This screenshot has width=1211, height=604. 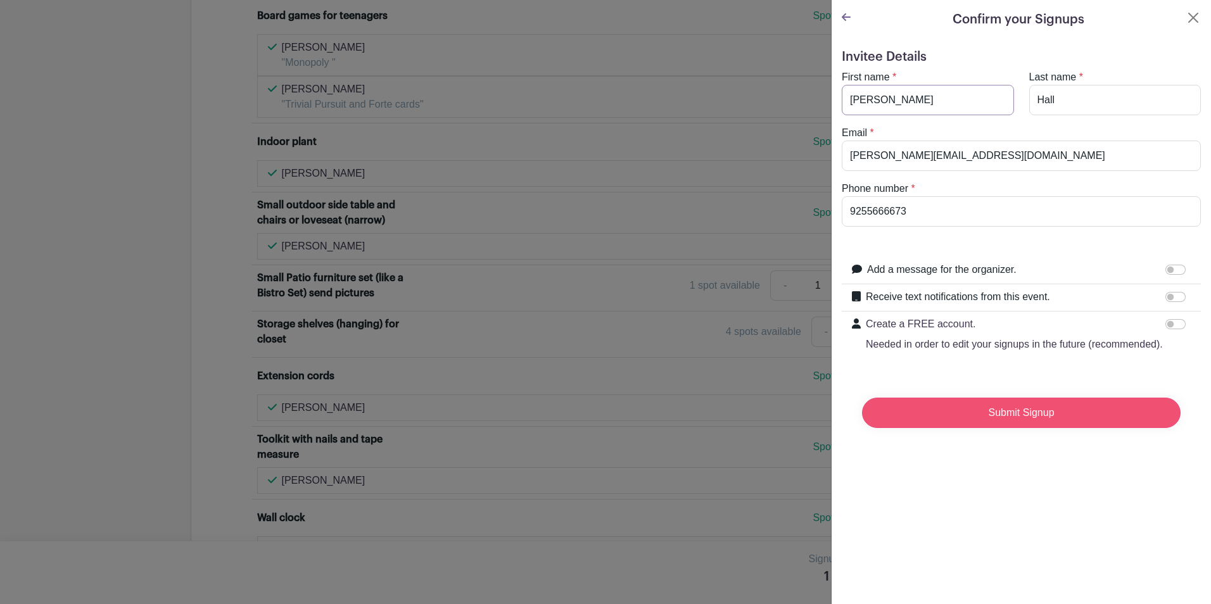 I want to click on label: Add a message for the organizer., so click(x=942, y=270).